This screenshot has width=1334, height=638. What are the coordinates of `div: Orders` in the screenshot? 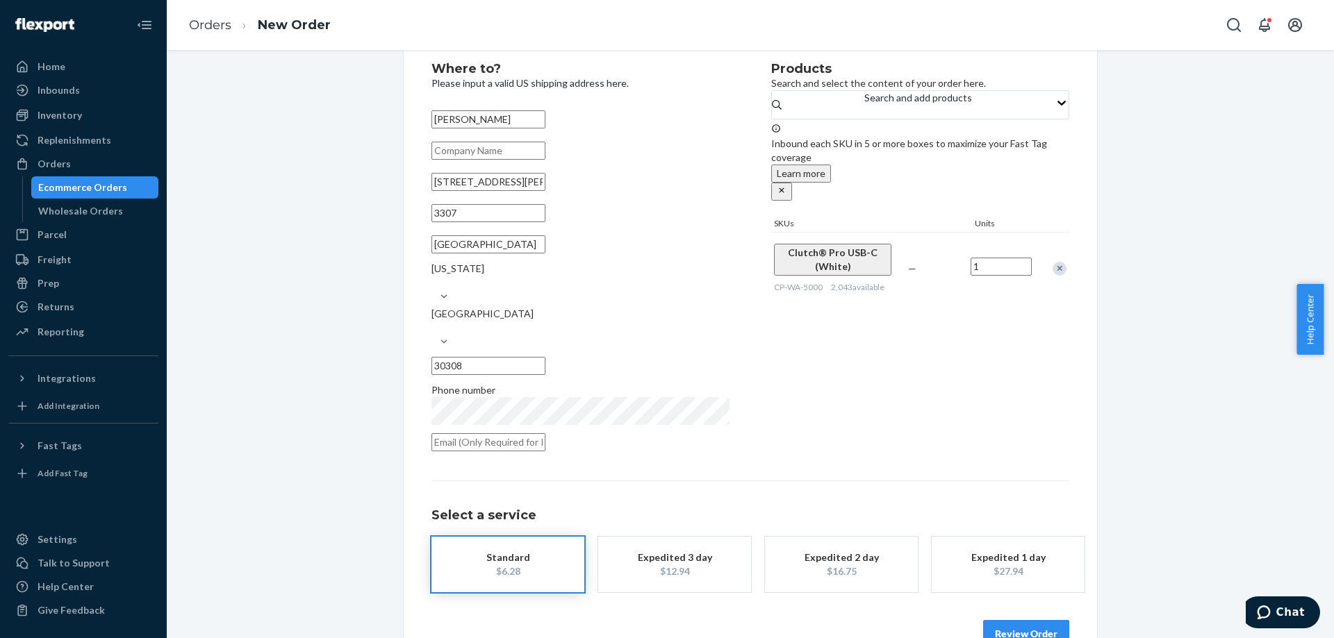 It's located at (54, 164).